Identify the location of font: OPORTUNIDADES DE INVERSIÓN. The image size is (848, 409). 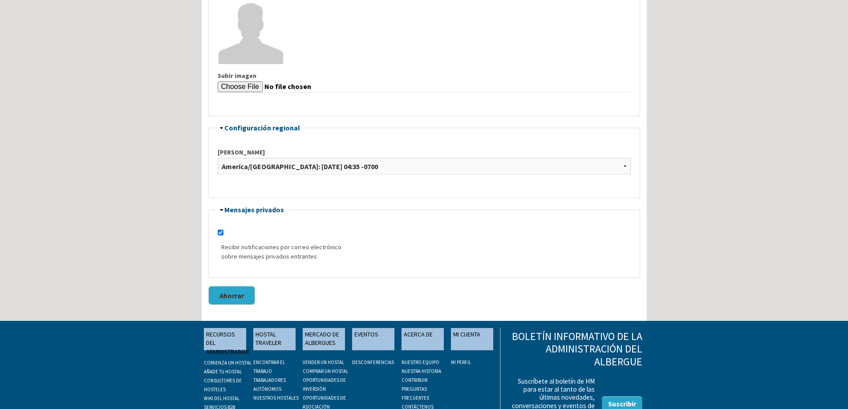
(324, 385).